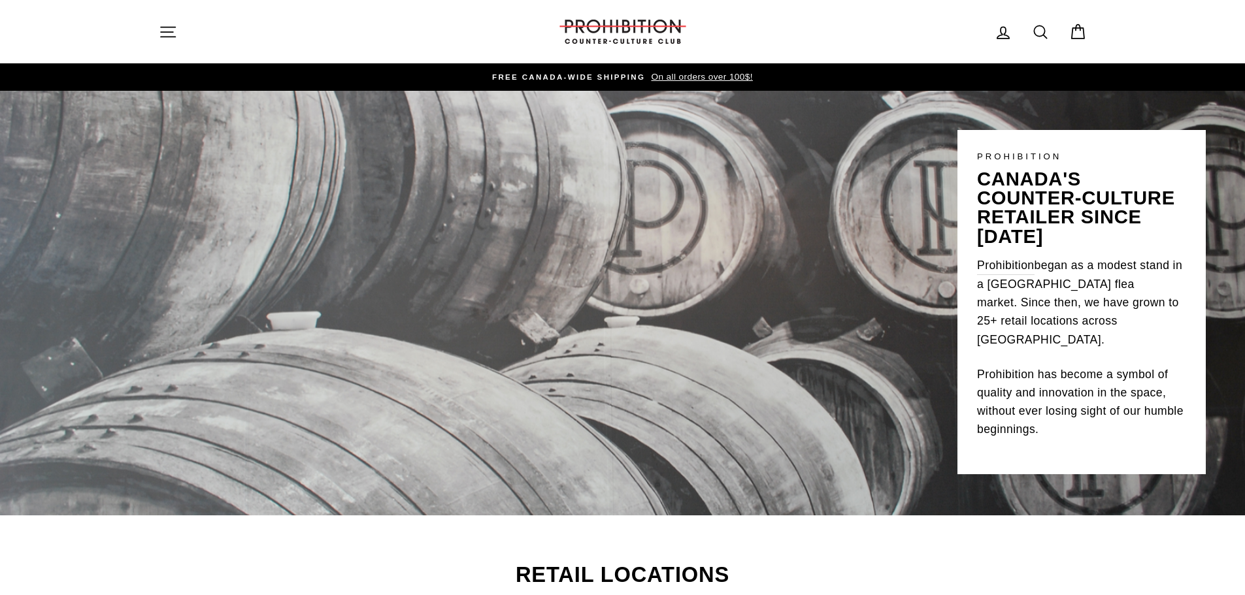 This screenshot has height=595, width=1245. What do you see at coordinates (1081, 402) in the screenshot?
I see `p: Prohibition has become a symbol of quality and innovation in the space, without ever losing sight...` at bounding box center [1081, 402].